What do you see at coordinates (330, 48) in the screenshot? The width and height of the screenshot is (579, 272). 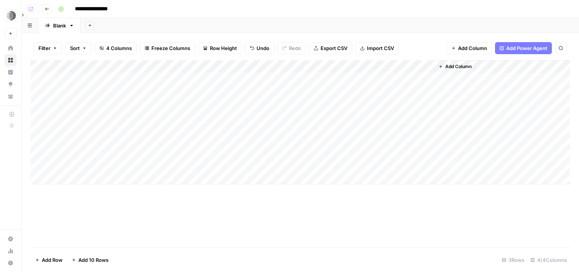 I see `button: Export CSV` at bounding box center [330, 48].